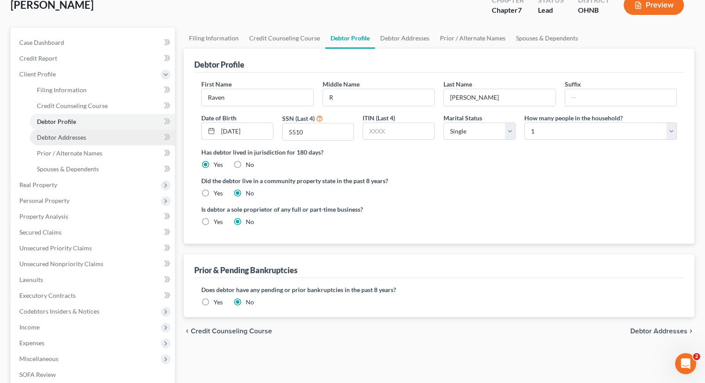  Describe the element at coordinates (463, 118) in the screenshot. I see `label: Marital Status` at that location.